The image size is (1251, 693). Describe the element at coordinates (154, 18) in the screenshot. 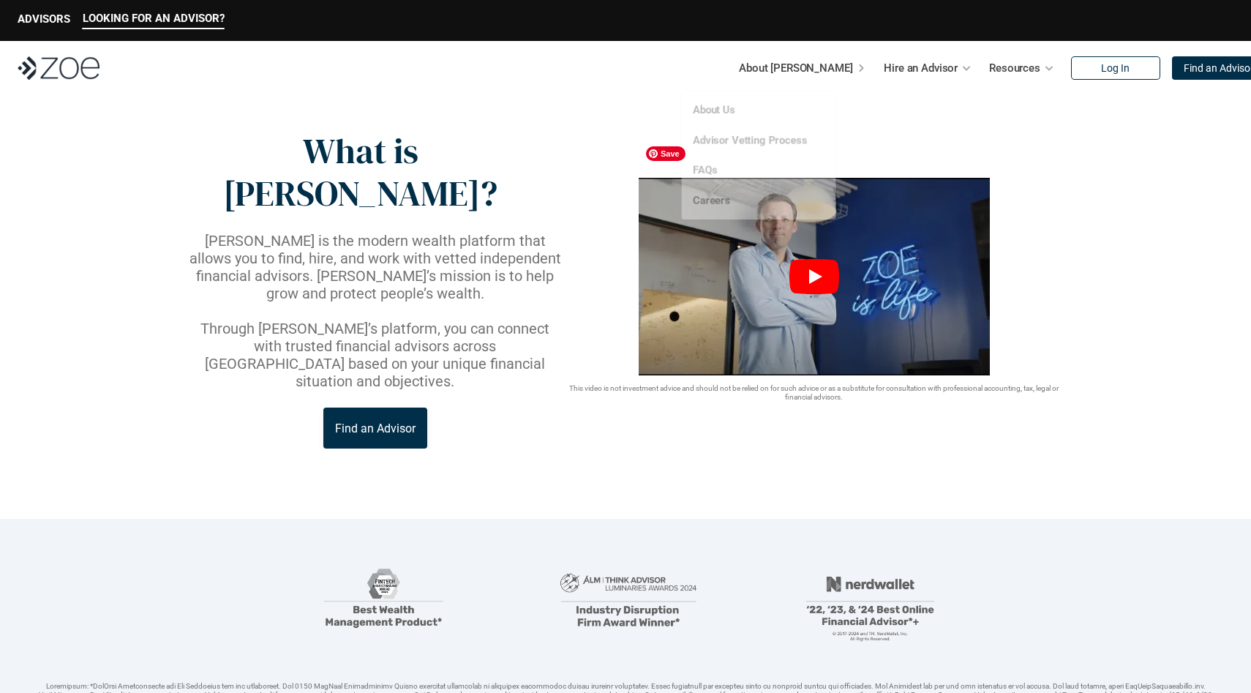

I see `p: LOOKING FOR AN ADVISOR?` at that location.